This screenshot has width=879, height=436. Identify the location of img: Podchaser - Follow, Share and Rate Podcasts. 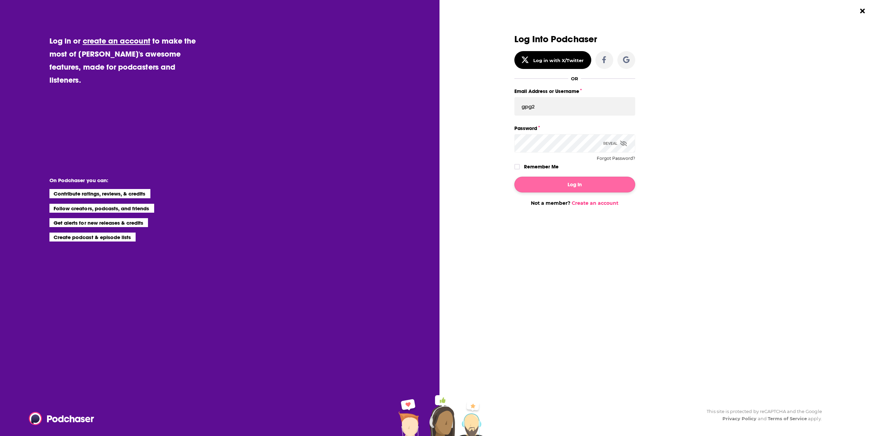
(62, 419).